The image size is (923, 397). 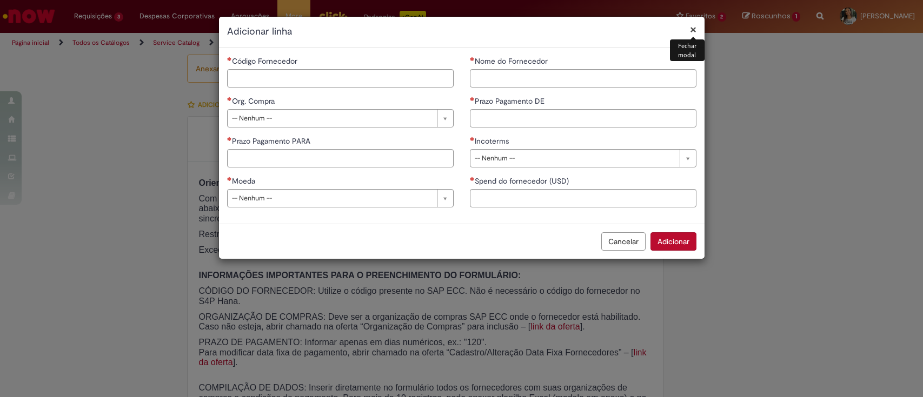 I want to click on span: Prazo Pagamento DE, so click(x=511, y=101).